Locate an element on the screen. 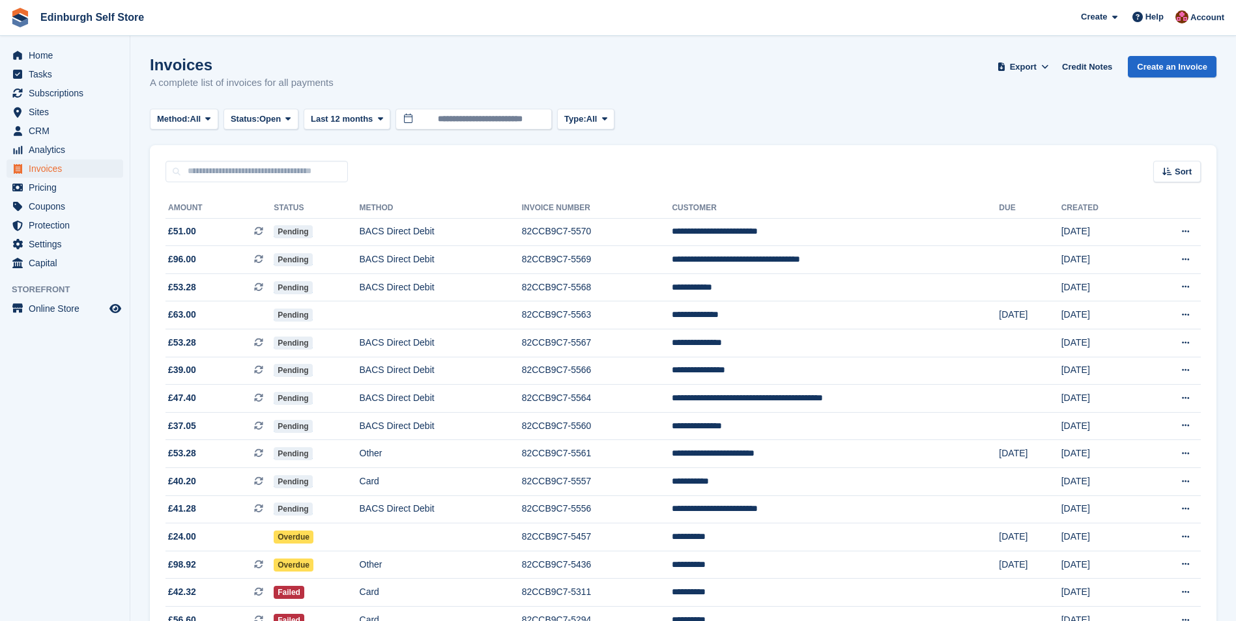 This screenshot has width=1236, height=621. span: Pricing is located at coordinates (68, 188).